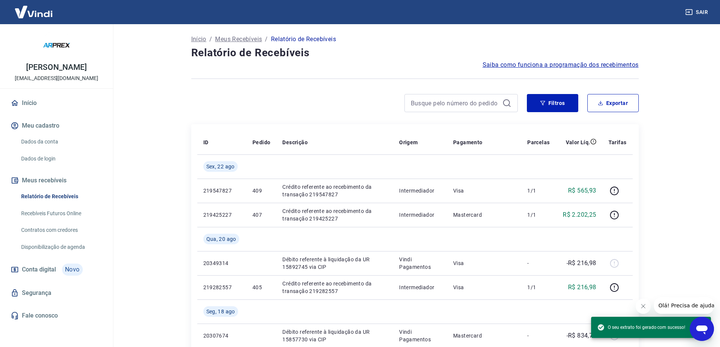 The height and width of the screenshot is (347, 720). Describe the element at coordinates (61, 142) in the screenshot. I see `a: Dados da conta` at that location.